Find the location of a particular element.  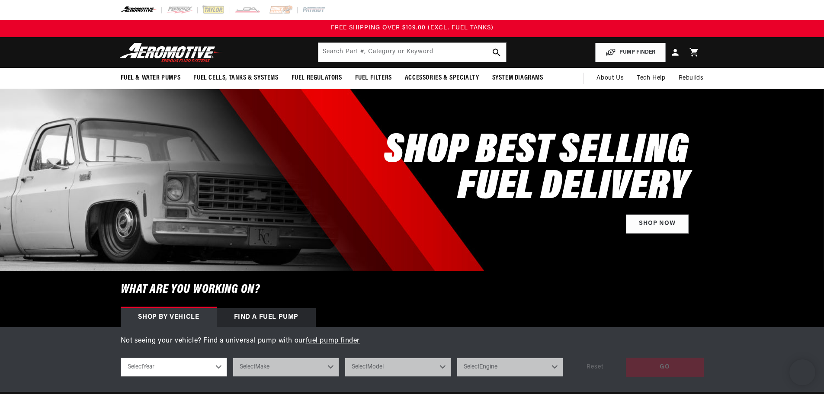

select: Make is located at coordinates (286, 367).